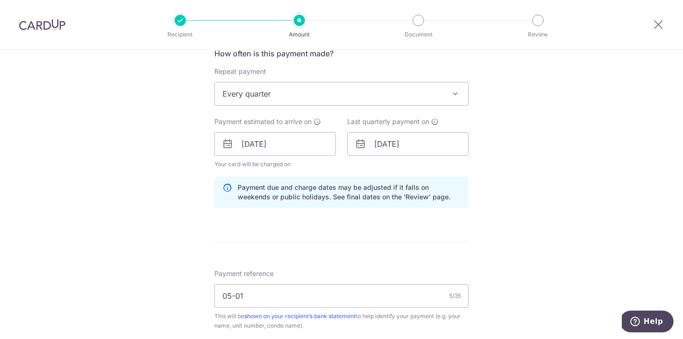  I want to click on p: Document, so click(418, 35).